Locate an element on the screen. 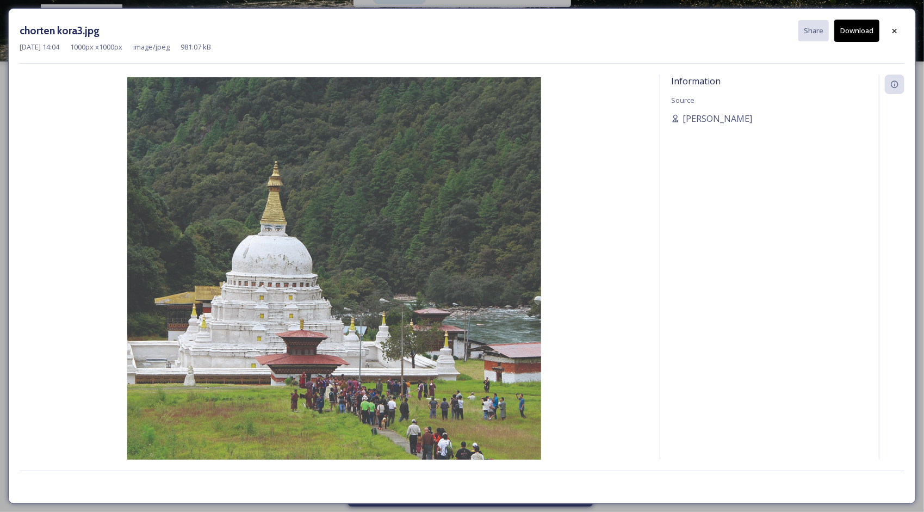 This screenshot has width=924, height=512. h3: chorten kora3.jpg is located at coordinates (59, 30).